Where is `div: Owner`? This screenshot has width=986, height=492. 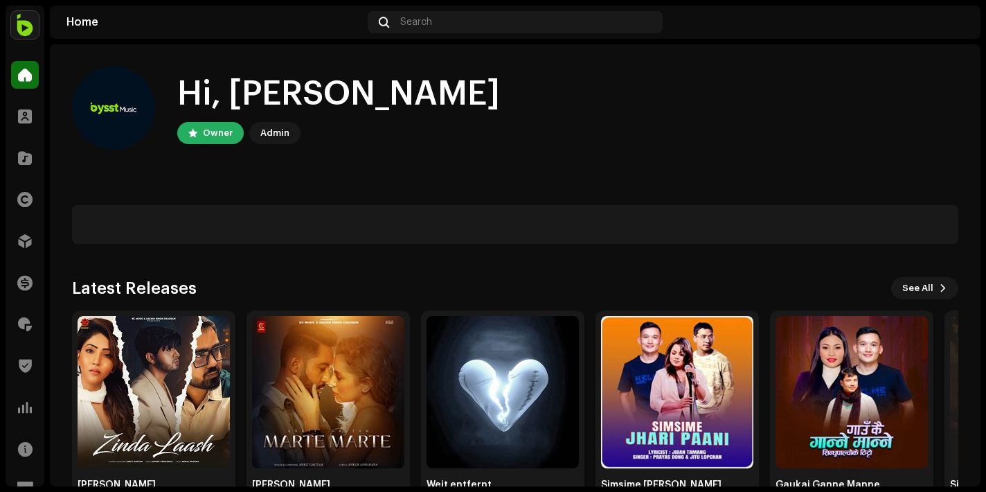
div: Owner is located at coordinates (217, 133).